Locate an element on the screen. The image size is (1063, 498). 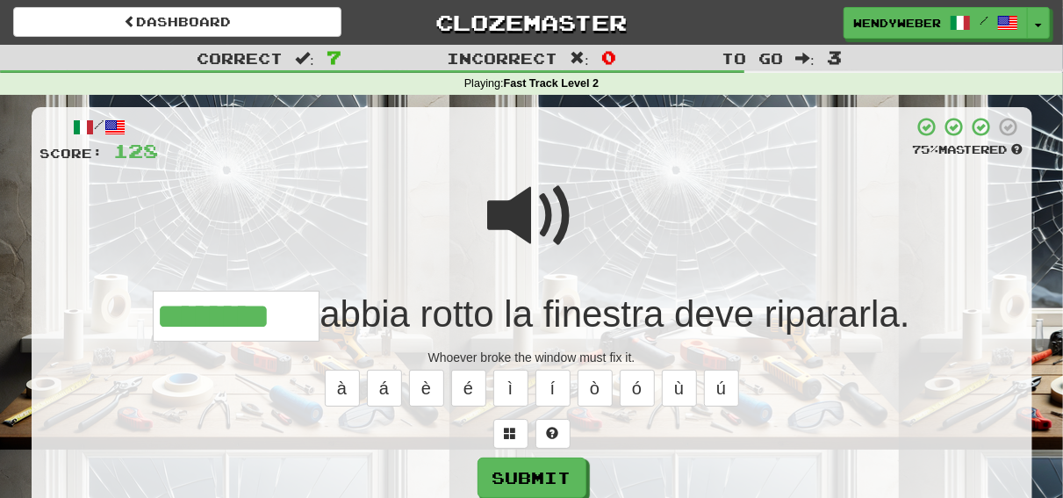
button: ò is located at coordinates (595, 388).